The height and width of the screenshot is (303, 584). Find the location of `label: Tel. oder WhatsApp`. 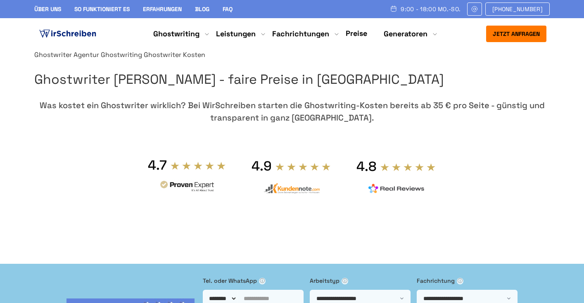

label: Tel. oder WhatsApp is located at coordinates (253, 281).